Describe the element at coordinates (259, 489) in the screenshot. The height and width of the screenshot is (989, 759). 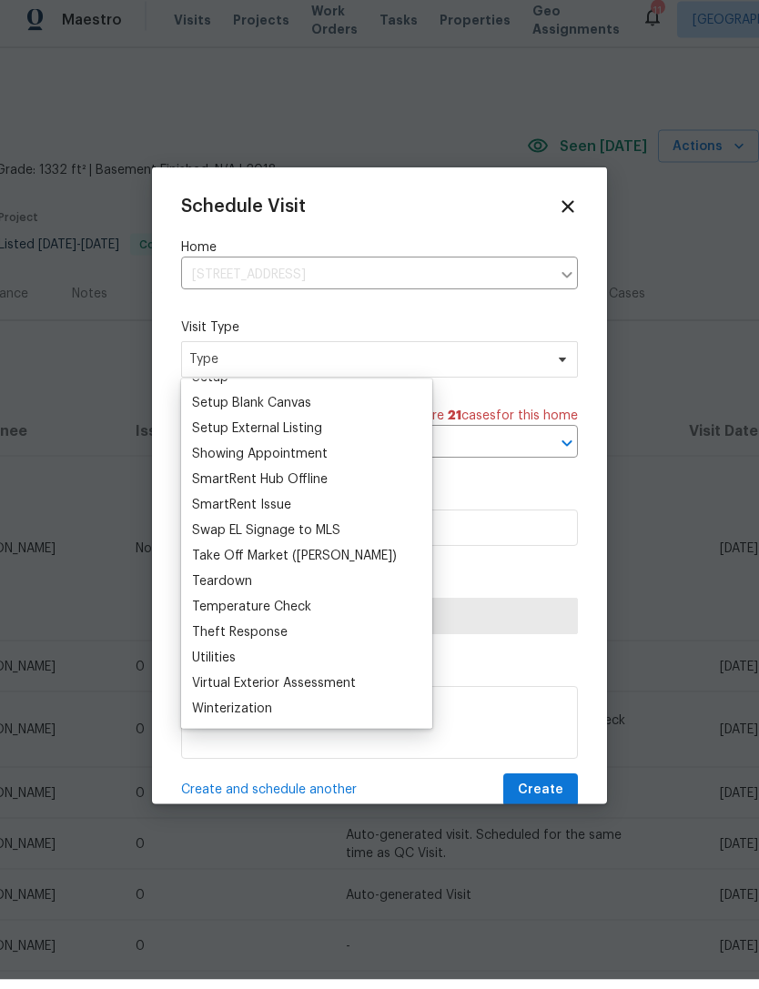
I see `div: SmartRent Hub Offline` at that location.